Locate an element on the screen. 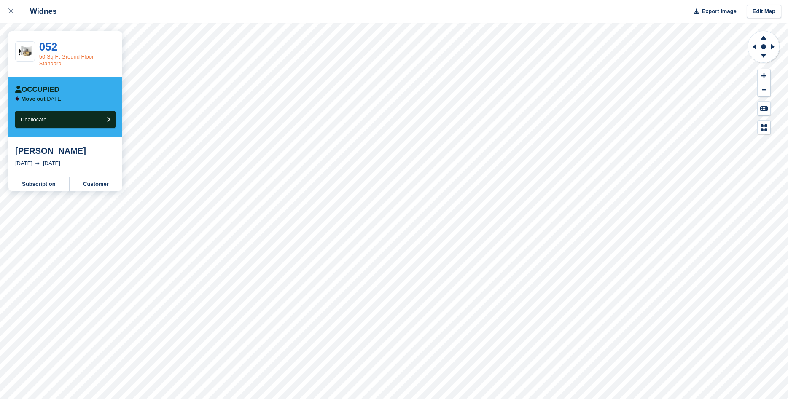  div: Occupied is located at coordinates (37, 90).